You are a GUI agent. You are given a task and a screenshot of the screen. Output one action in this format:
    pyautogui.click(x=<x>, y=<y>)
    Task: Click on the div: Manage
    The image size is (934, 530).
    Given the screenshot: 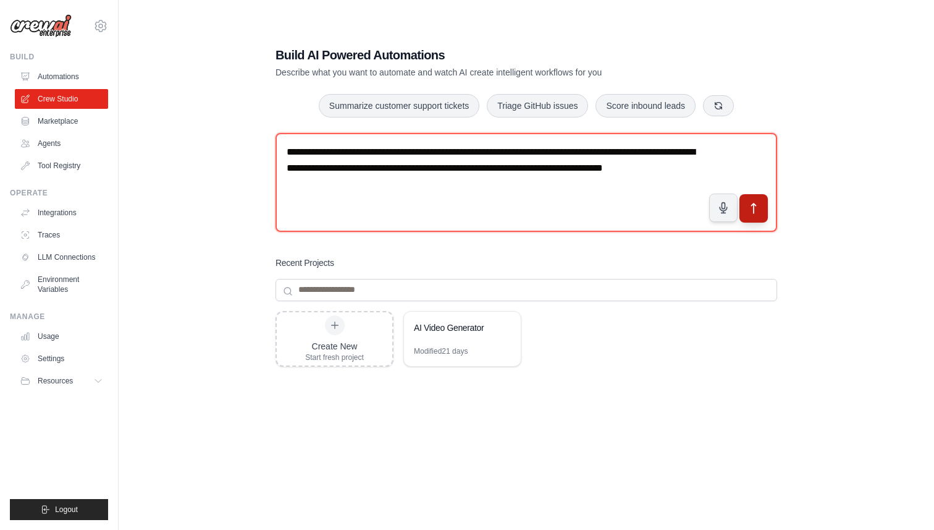 What is the action you would take?
    pyautogui.click(x=59, y=316)
    